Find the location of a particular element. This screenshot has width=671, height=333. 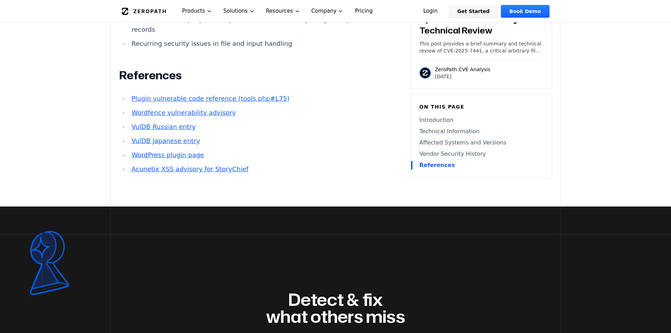

h2: Detect & fix what others miss is located at coordinates (336, 308).